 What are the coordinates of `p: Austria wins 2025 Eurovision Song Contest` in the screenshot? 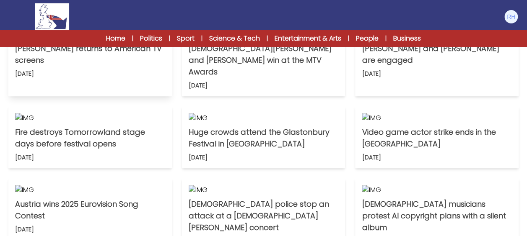 It's located at (90, 210).